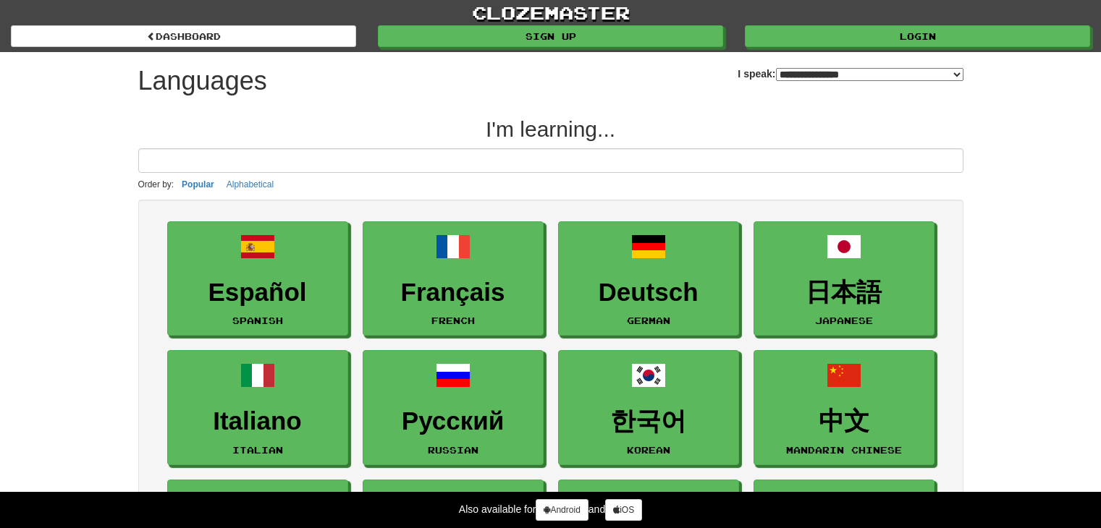 The image size is (1101, 528). I want to click on h3: Italiano, so click(258, 421).